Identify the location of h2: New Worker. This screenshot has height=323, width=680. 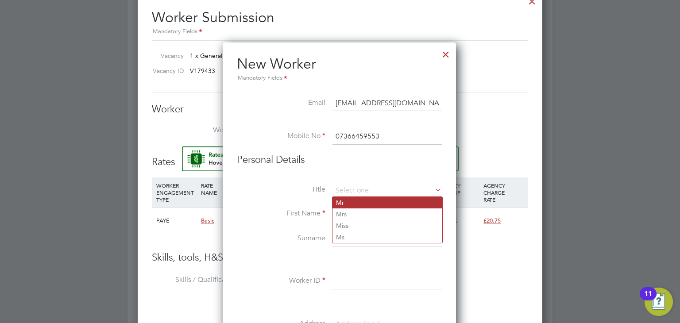
(339, 69).